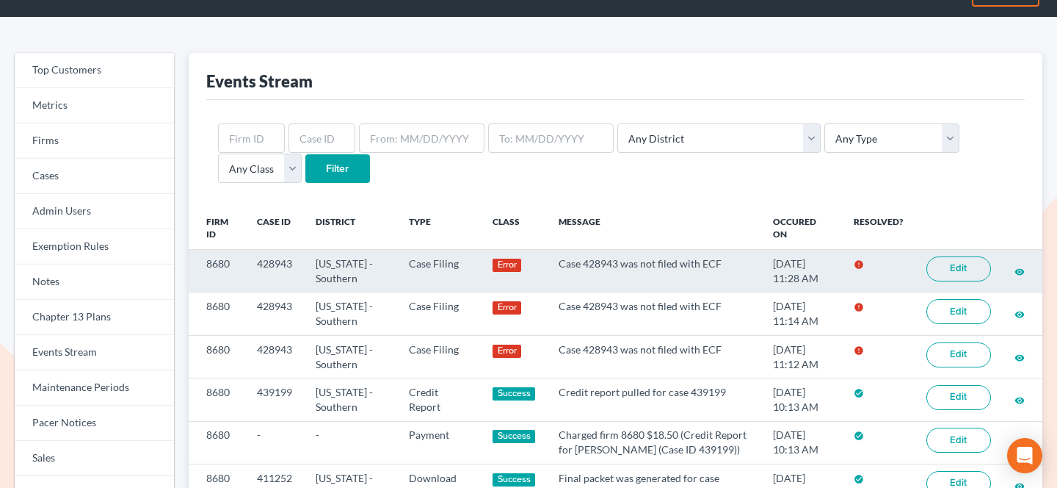 This screenshot has height=488, width=1057. Describe the element at coordinates (654, 228) in the screenshot. I see `th: Message` at that location.